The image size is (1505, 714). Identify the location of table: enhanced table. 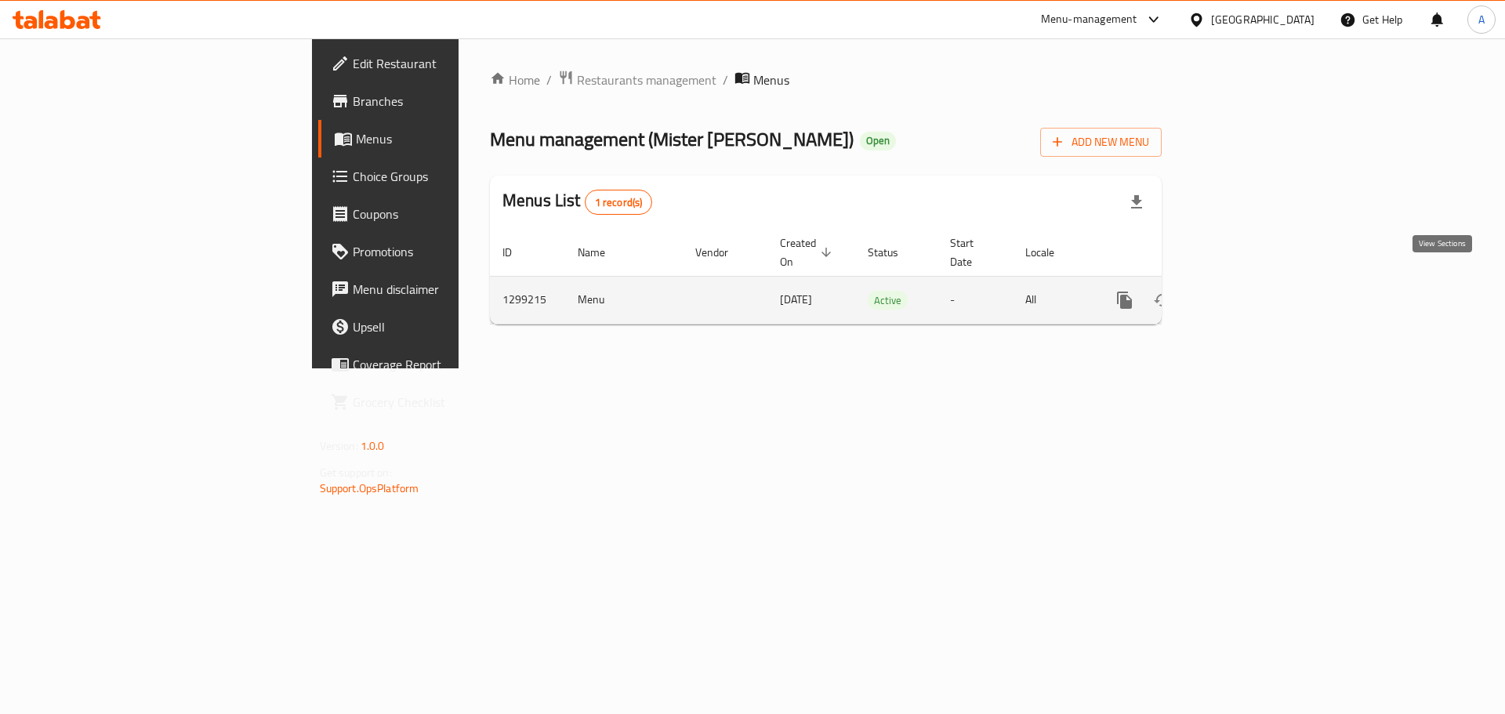
(880, 277).